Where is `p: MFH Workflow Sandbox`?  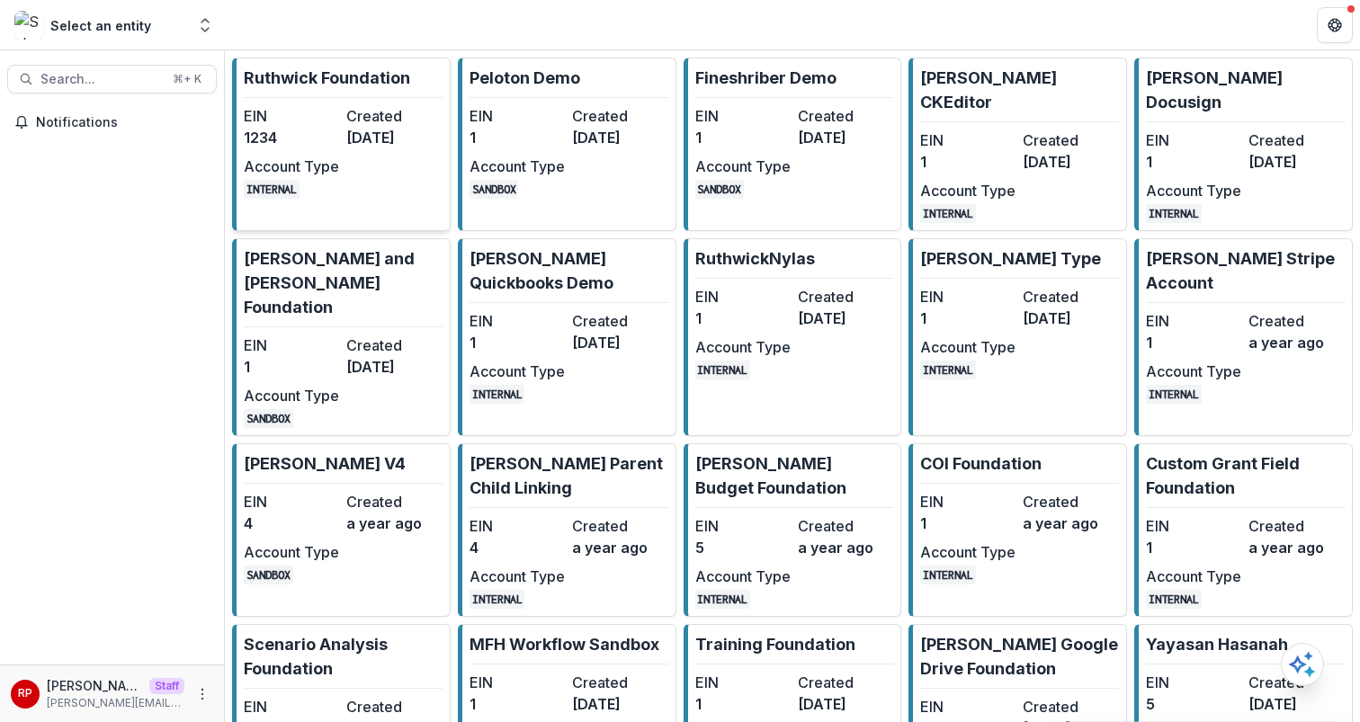
p: MFH Workflow Sandbox is located at coordinates (564, 644).